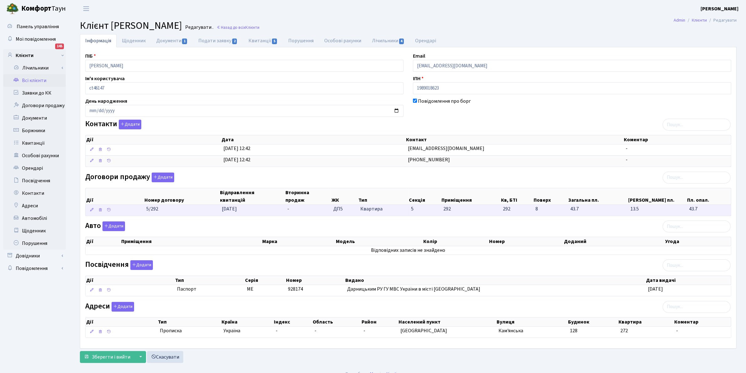  What do you see at coordinates (517, 196) in the screenshot?
I see `th: Кв, БТІ` at bounding box center [517, 196].